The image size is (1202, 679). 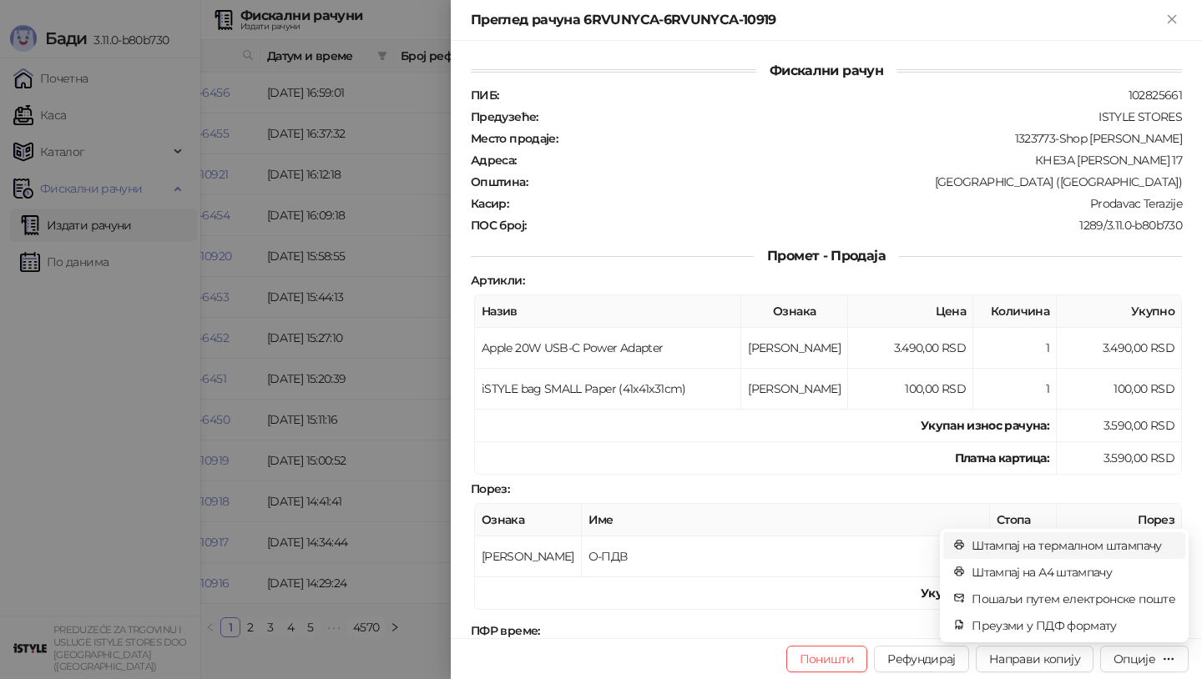 I want to click on span: Штампај на А4 штампачу, so click(x=1073, y=573).